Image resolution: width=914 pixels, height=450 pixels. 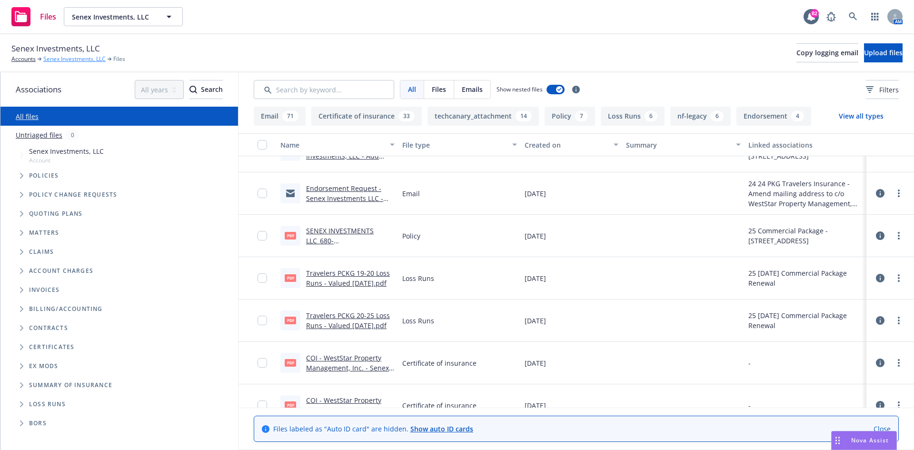 What do you see at coordinates (412, 89) in the screenshot?
I see `span: All` at bounding box center [412, 89].